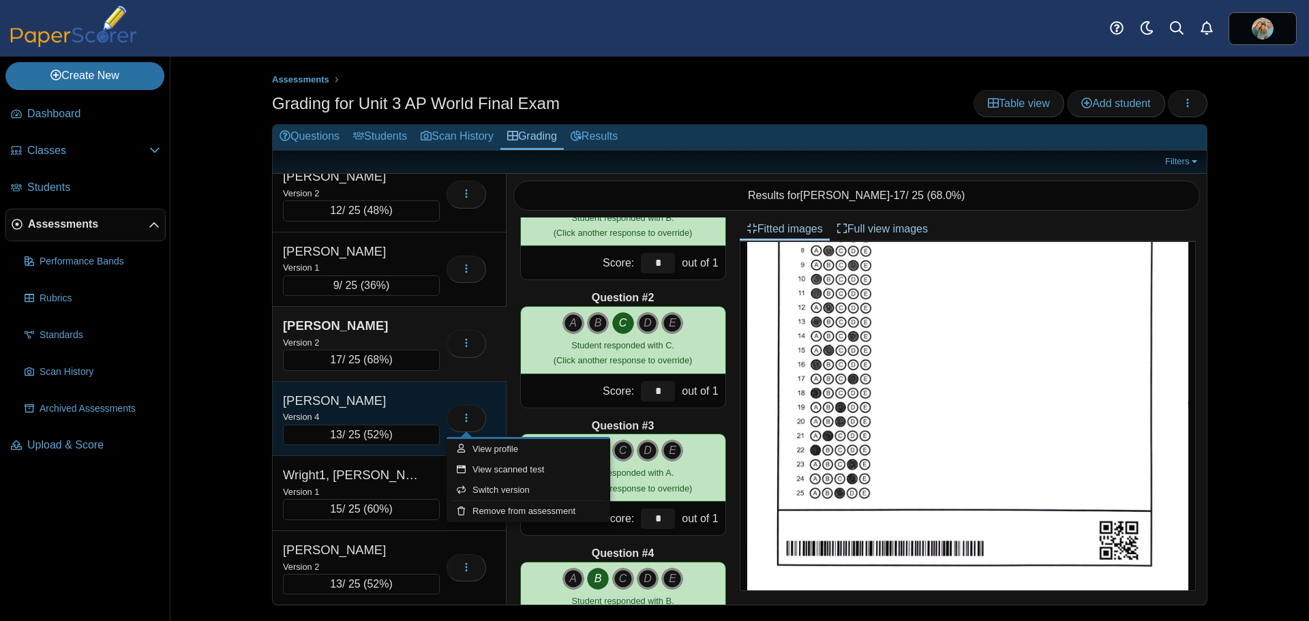 This screenshot has height=621, width=1309. What do you see at coordinates (100, 372) in the screenshot?
I see `span: Scan History` at bounding box center [100, 372].